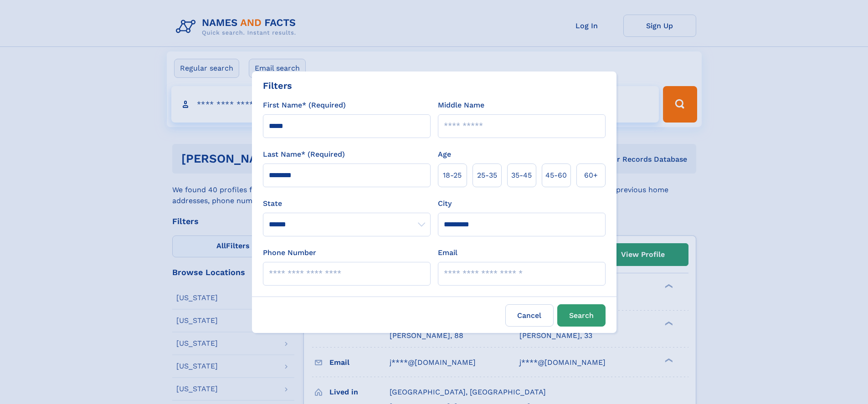 The height and width of the screenshot is (404, 868). I want to click on span: 25‑35, so click(487, 175).